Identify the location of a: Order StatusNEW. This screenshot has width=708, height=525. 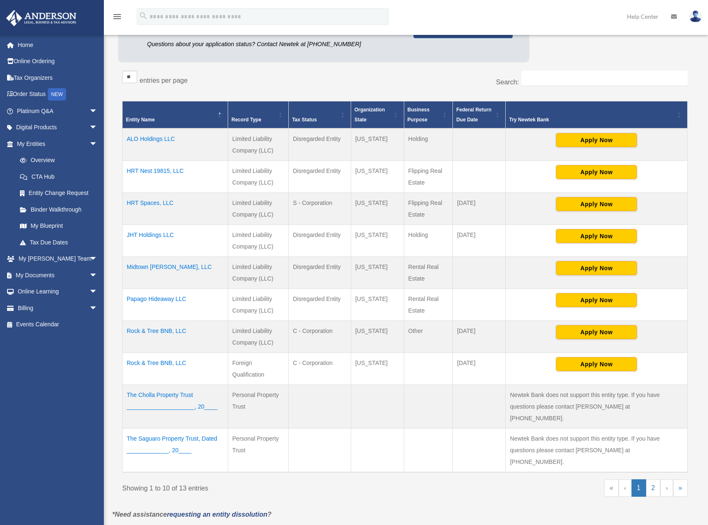
(58, 94).